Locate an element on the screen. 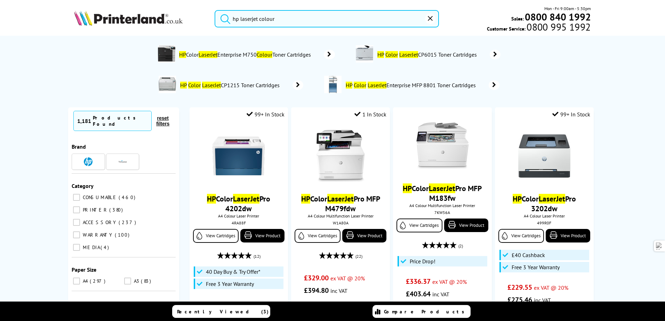 This screenshot has width=665, height=321. span: 237 is located at coordinates (128, 223).